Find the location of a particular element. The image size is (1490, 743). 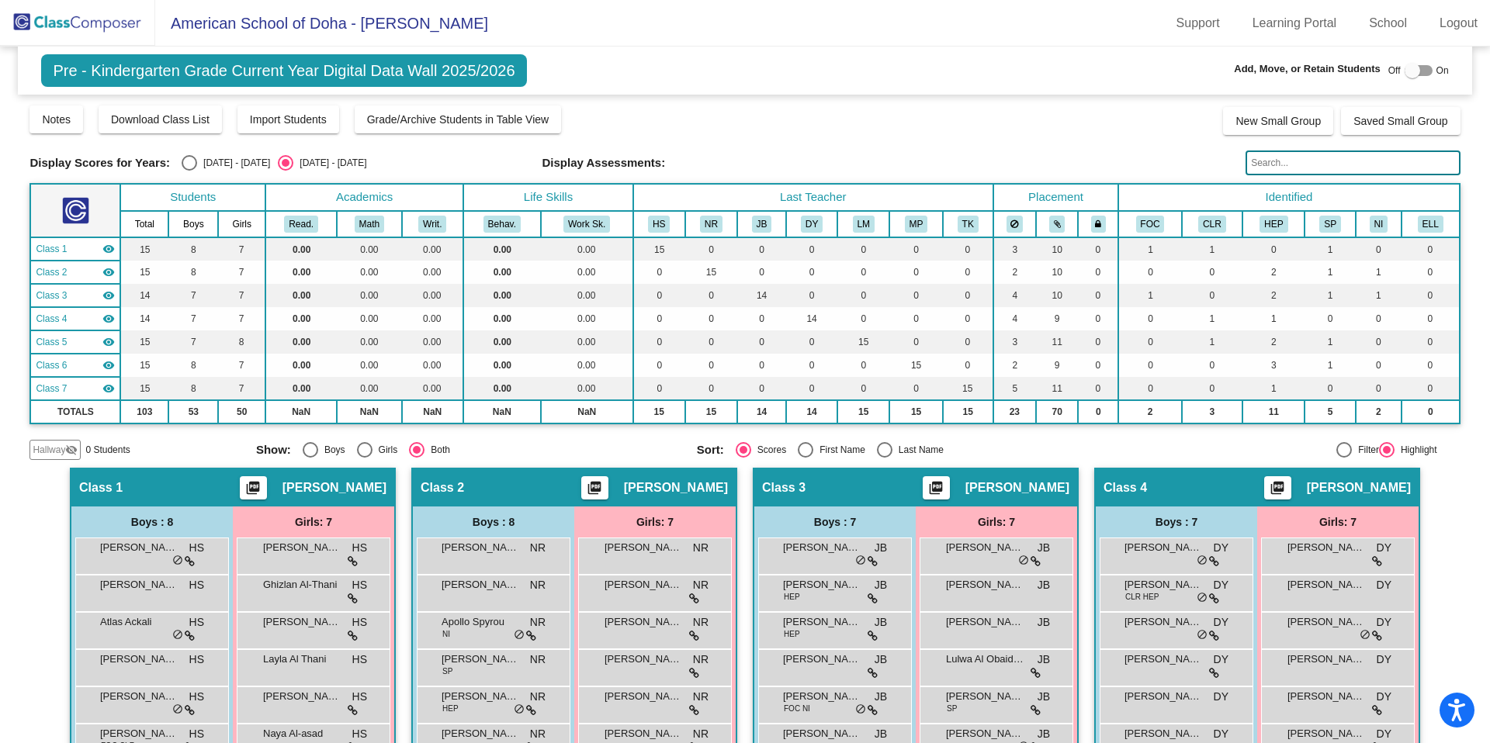

td: 4 is located at coordinates (1015, 296).